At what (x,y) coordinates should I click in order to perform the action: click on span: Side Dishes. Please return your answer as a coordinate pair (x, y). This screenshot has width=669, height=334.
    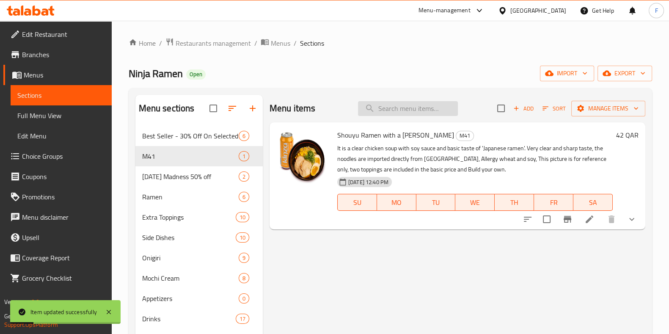
    Looking at the image, I should click on (189, 237).